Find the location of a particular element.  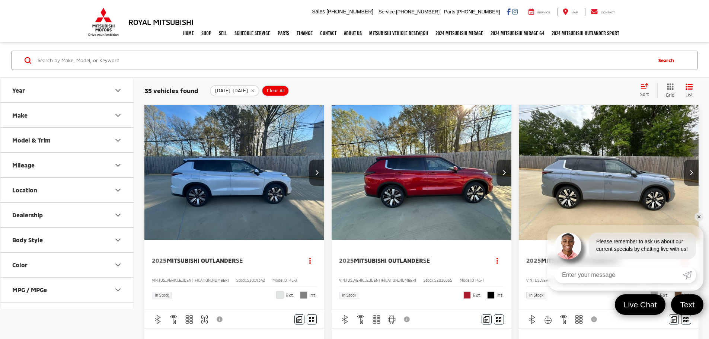

a: 2025 Mitsubishi Outlander SEL2025 Mitsubishi Outlander SEL2025 Mitsubishi Outlander SEL2025 Mitsu... is located at coordinates (609, 172).